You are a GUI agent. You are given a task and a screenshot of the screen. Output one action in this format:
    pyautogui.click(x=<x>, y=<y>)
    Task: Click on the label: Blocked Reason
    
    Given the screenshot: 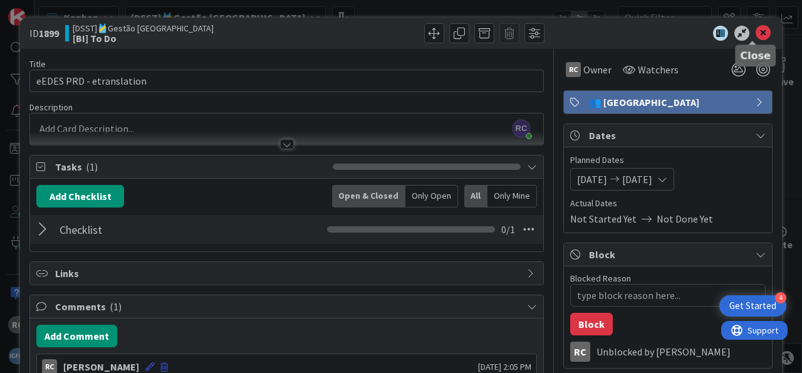 What is the action you would take?
    pyautogui.click(x=600, y=278)
    